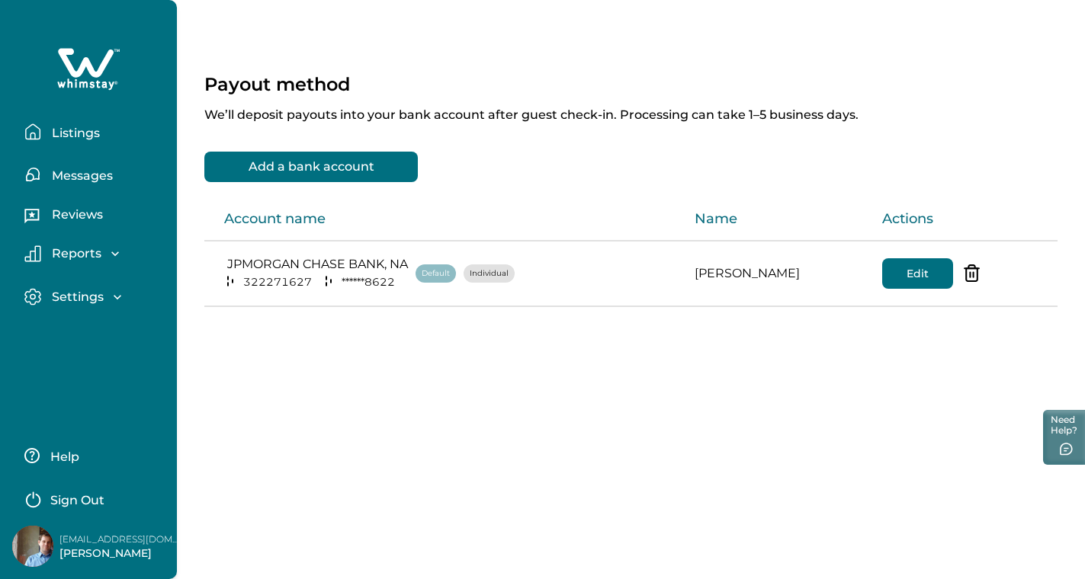  Describe the element at coordinates (443, 219) in the screenshot. I see `th: Account name` at that location.